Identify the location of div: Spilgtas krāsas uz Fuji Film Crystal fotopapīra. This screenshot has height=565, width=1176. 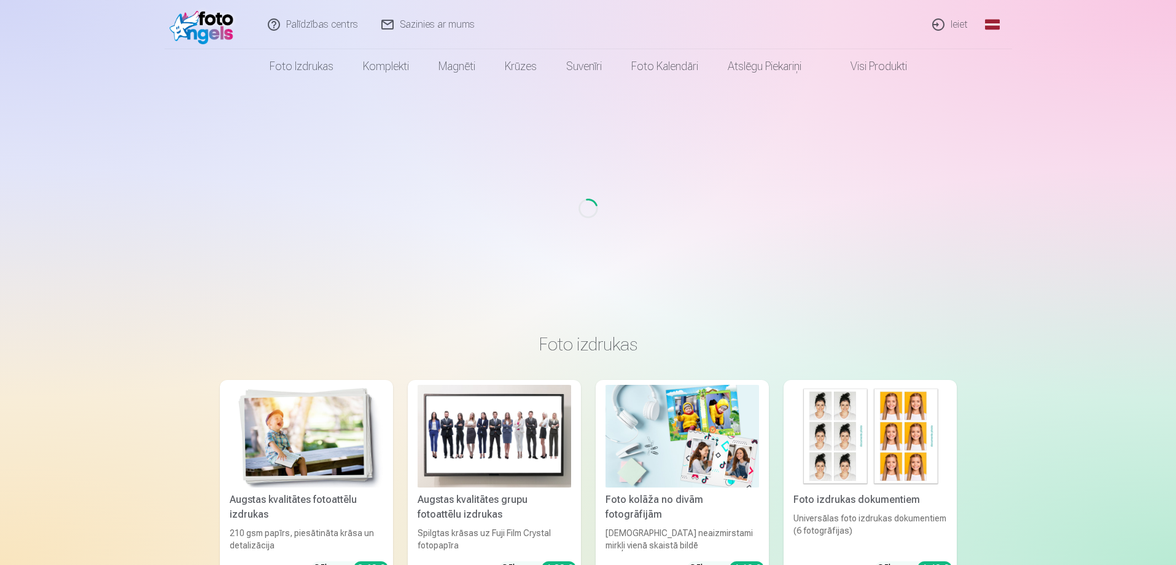
(494, 539).